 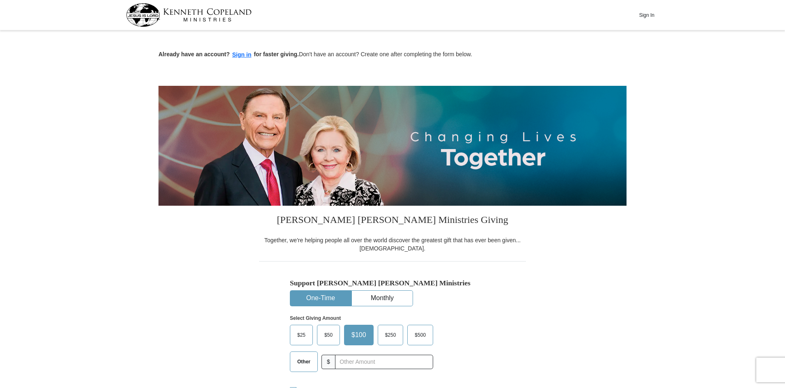 I want to click on span: $50, so click(x=328, y=335).